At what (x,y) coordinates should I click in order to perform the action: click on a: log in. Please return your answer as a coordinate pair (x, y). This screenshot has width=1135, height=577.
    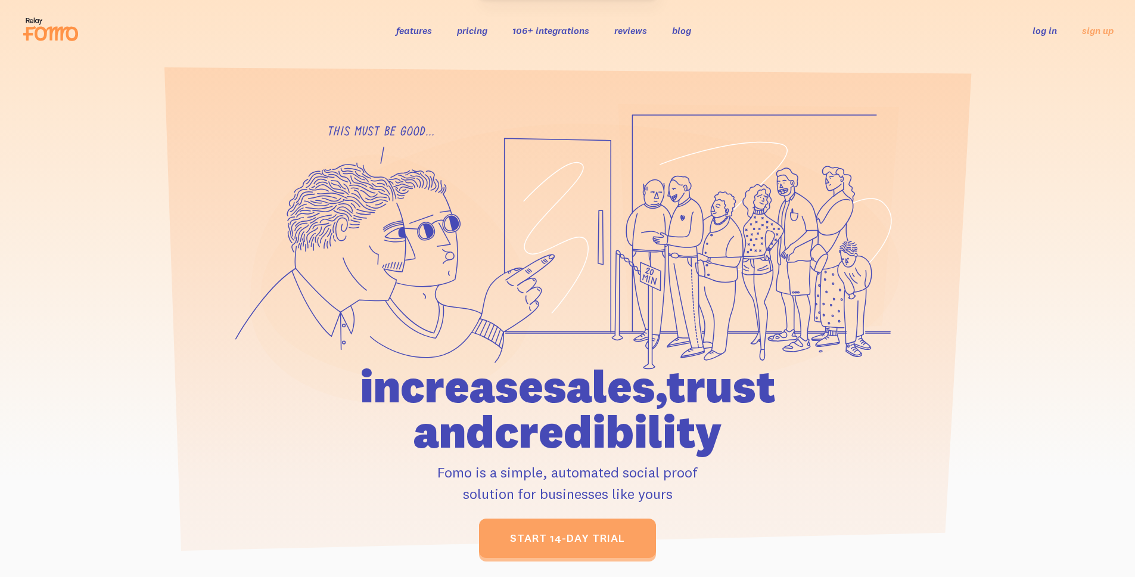
    Looking at the image, I should click on (1044, 30).